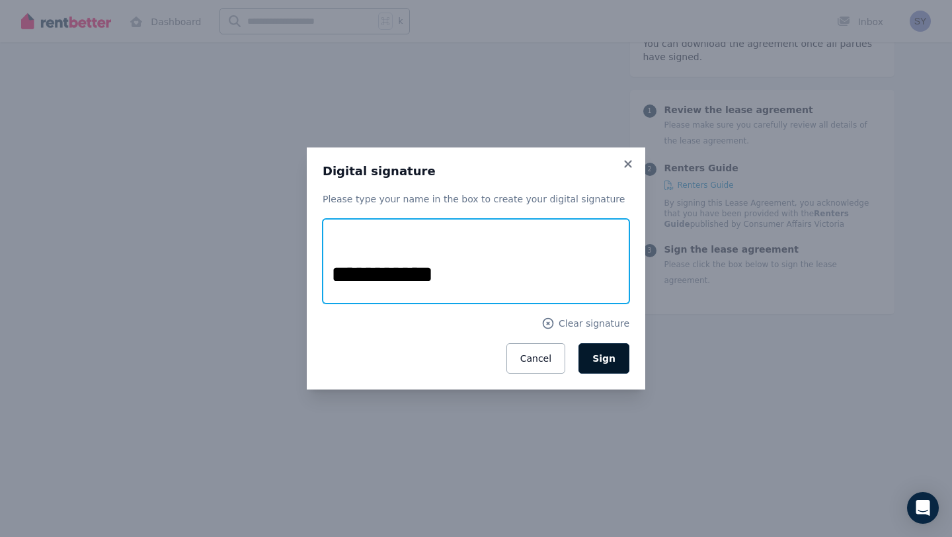  I want to click on p: Please type your name in the box to create your digital signature, so click(476, 199).